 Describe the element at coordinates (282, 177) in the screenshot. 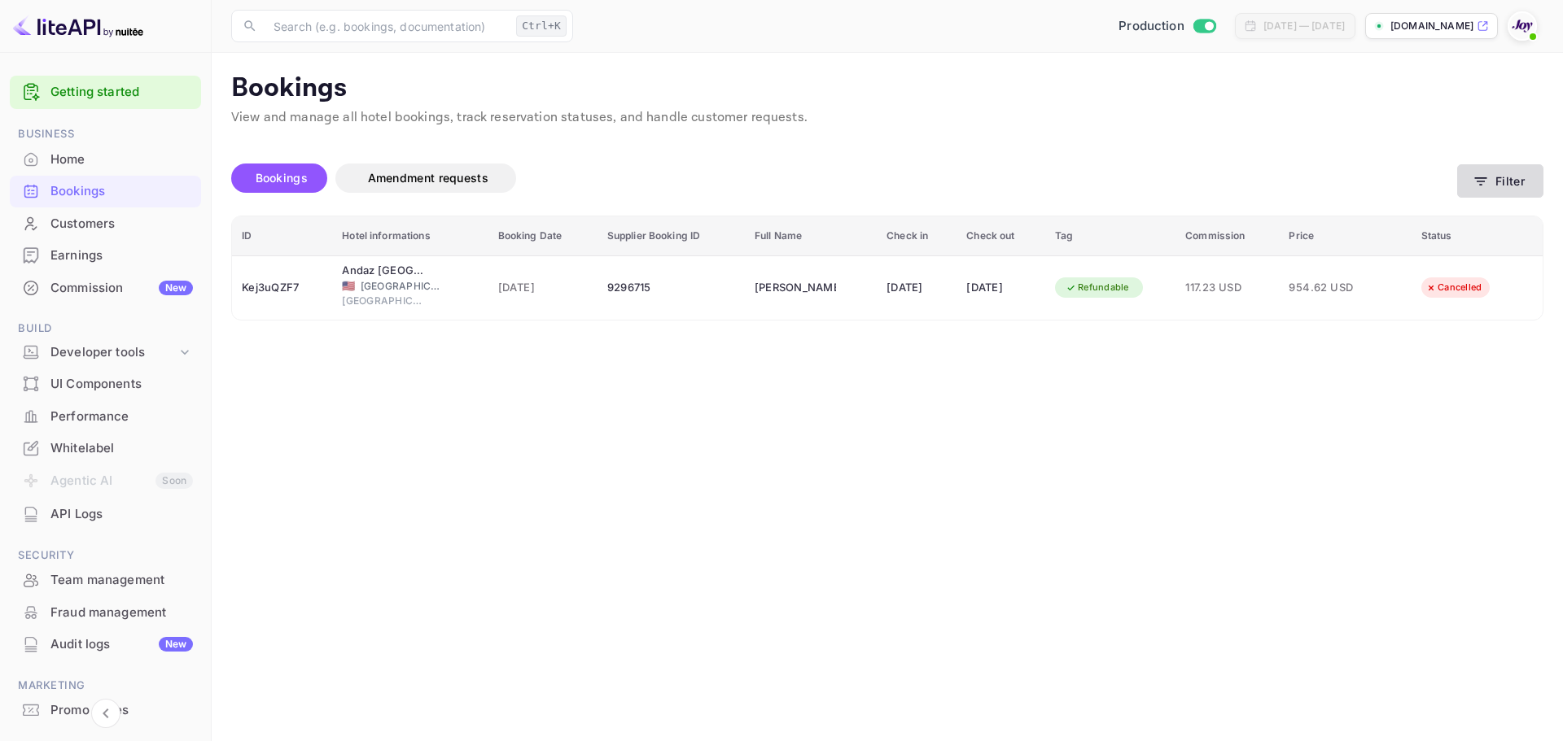

I see `span: Bookings` at that location.